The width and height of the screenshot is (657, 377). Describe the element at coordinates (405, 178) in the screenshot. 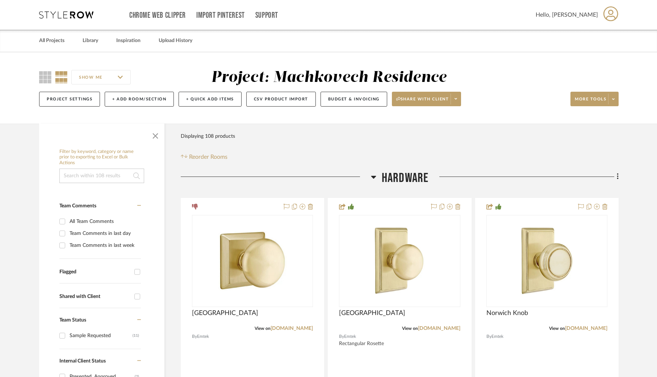

I see `span: Hardware` at that location.